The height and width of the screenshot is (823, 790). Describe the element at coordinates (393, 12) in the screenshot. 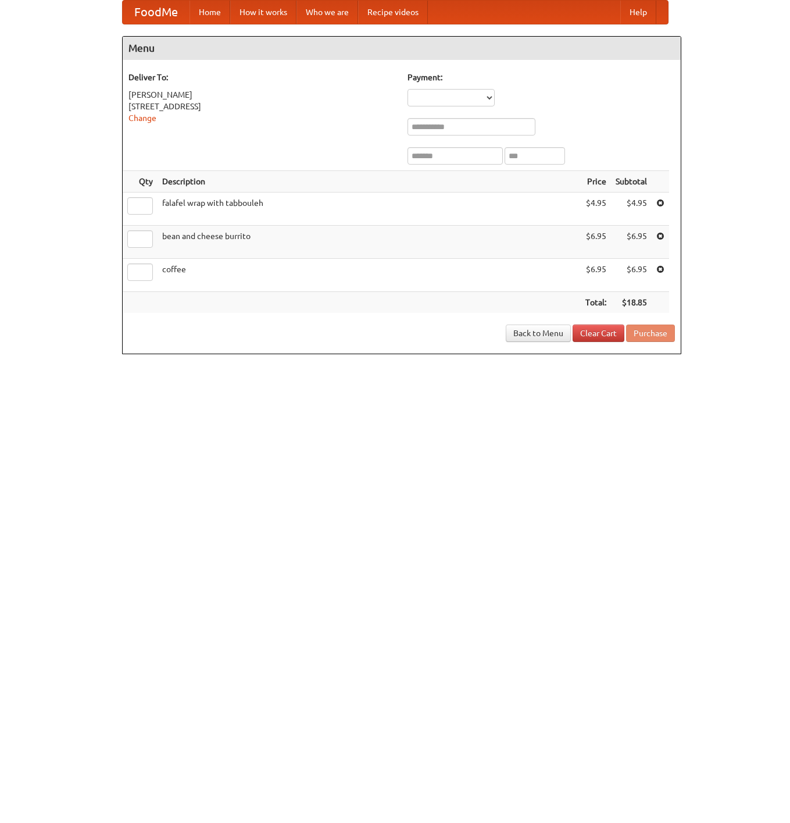

I see `a: Recipe videos` at that location.